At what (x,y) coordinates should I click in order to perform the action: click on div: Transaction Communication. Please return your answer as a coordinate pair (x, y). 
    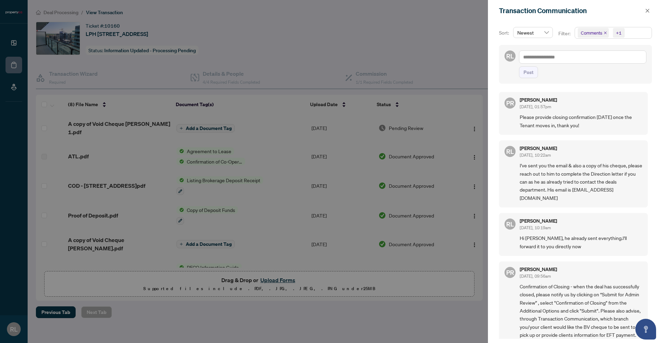
    Looking at the image, I should click on (571, 11).